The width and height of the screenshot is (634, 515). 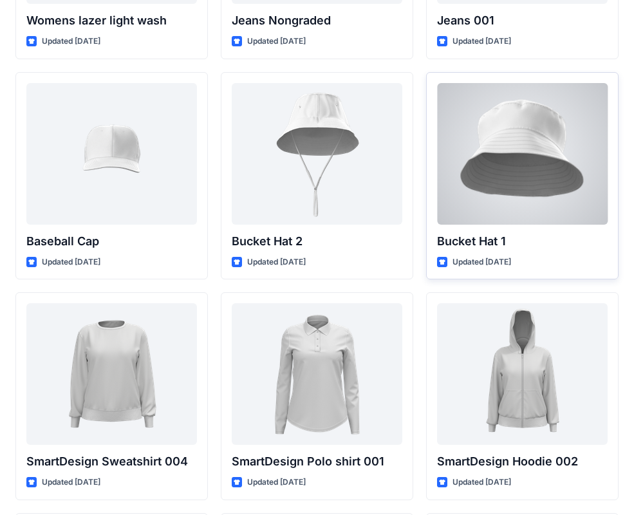 What do you see at coordinates (111, 241) in the screenshot?
I see `p: Baseball Cap` at bounding box center [111, 241].